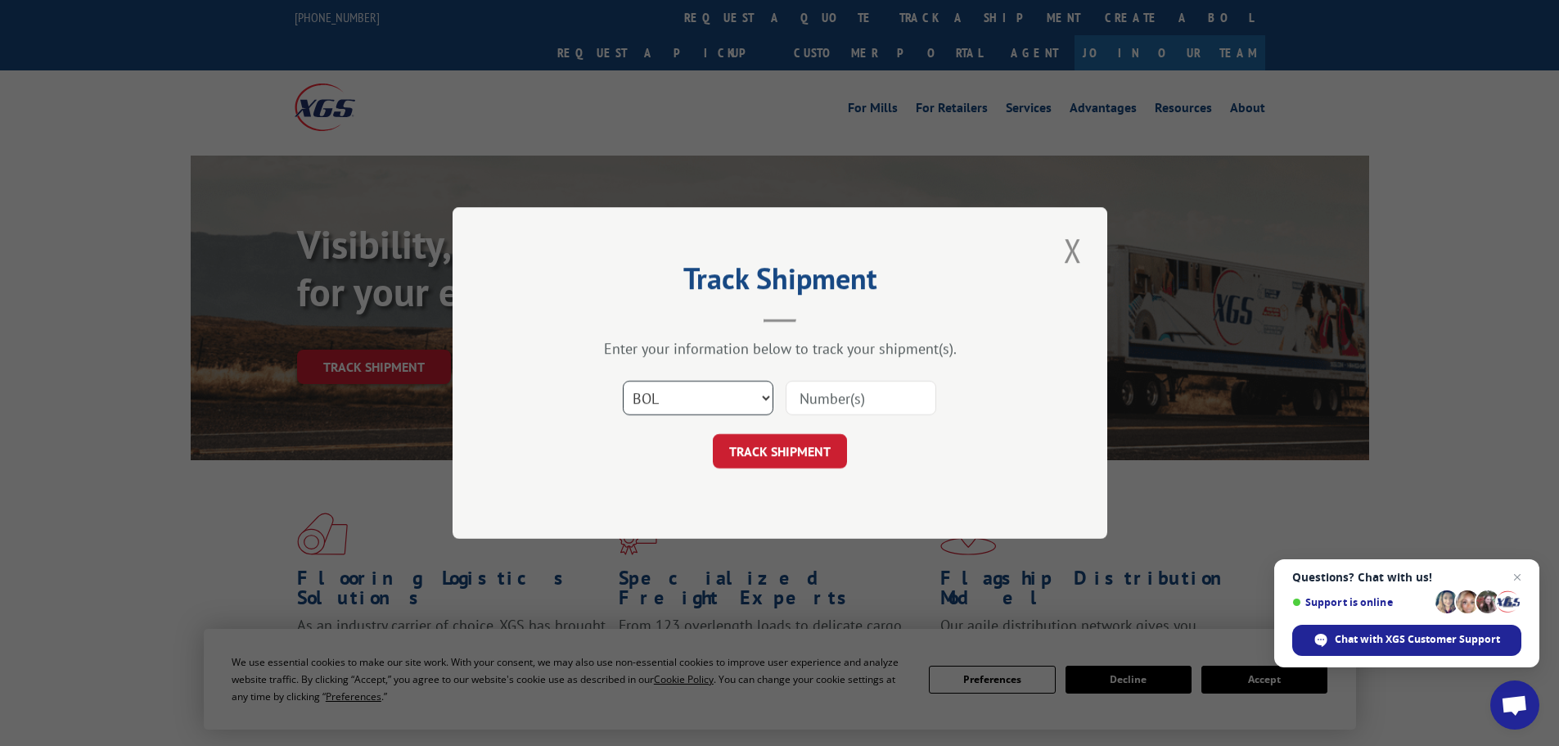 This screenshot has height=746, width=1559. Describe the element at coordinates (1361, 602) in the screenshot. I see `span: Support is online` at that location.